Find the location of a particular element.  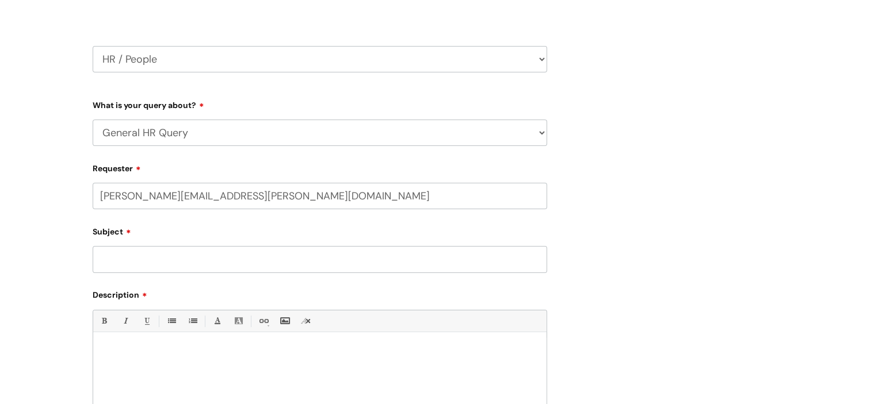

label: What is your query about? is located at coordinates (320, 104).